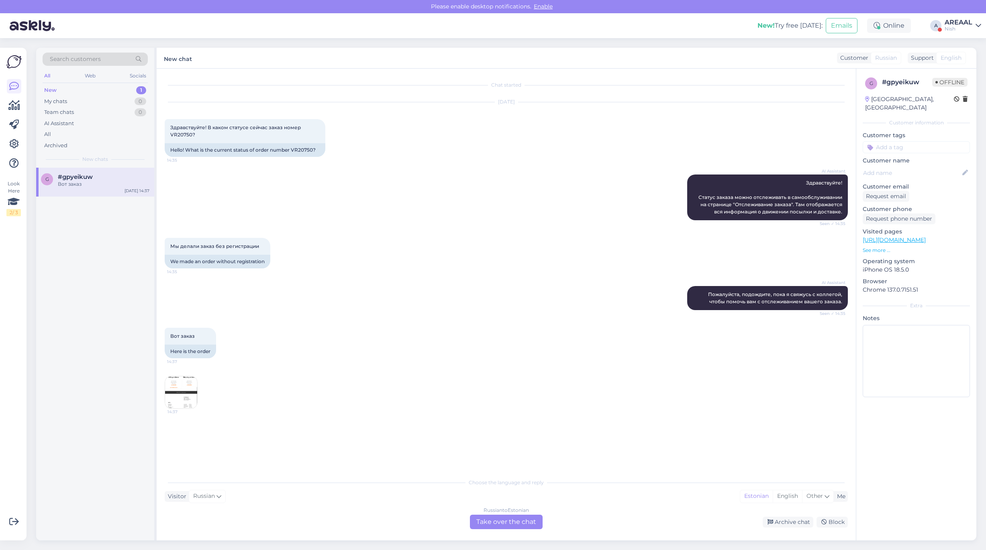 This screenshot has height=550, width=986. I want to click on span: Мы делали заказ без регистрации, so click(214, 246).